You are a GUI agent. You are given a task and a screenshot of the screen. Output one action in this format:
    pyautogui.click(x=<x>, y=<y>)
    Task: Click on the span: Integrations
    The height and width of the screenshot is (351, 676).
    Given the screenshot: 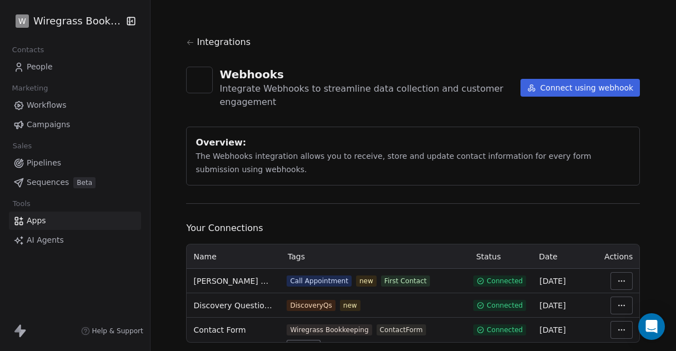 What is the action you would take?
    pyautogui.click(x=223, y=42)
    